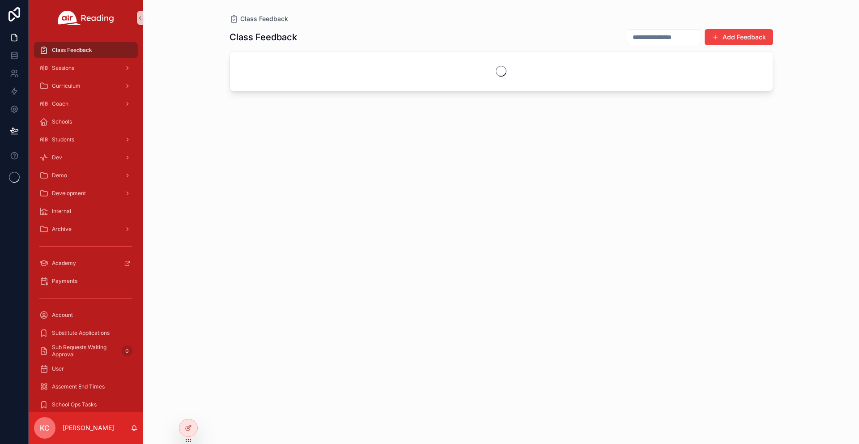  I want to click on a: Sub Requests Waiting Approval0, so click(86, 351).